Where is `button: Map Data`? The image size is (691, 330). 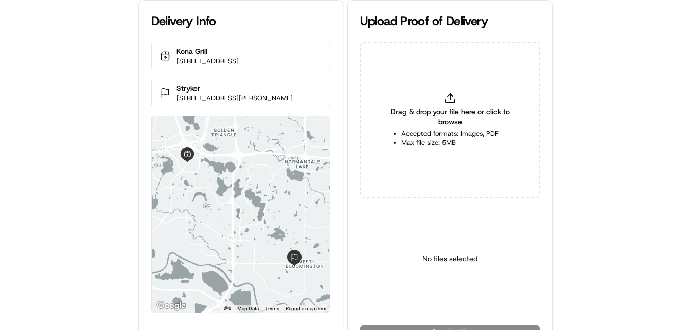
button: Map Data is located at coordinates (248, 309).